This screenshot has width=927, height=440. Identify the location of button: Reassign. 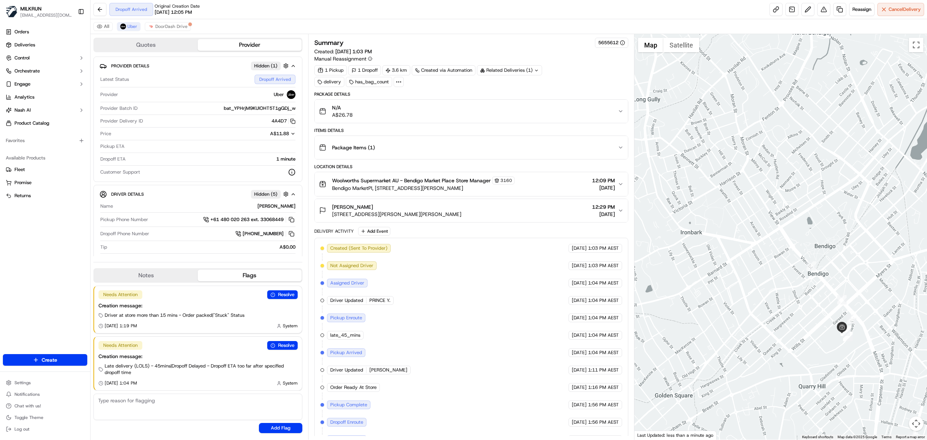
(862, 9).